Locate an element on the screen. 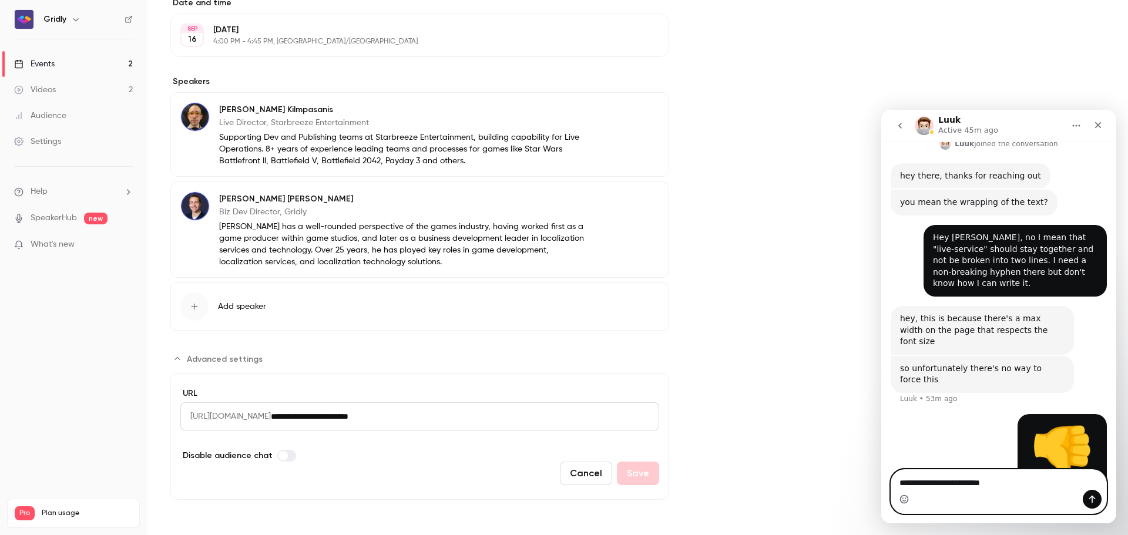 Image resolution: width=1128 pixels, height=535 pixels. div: SEP is located at coordinates (192, 29).